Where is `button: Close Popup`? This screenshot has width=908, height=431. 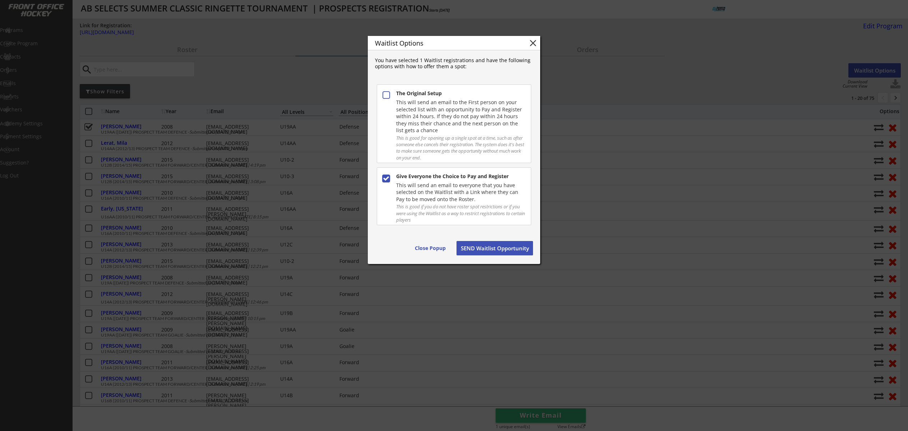 button: Close Popup is located at coordinates (430, 248).